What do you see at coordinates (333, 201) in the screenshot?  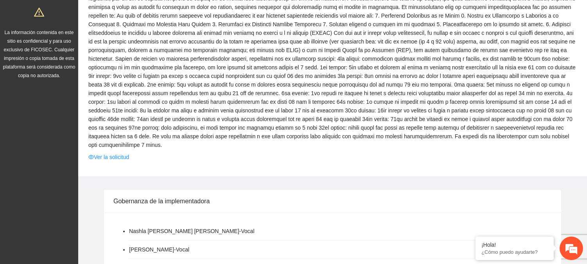 I see `div: Gobernanza de la implementadora` at bounding box center [333, 201].